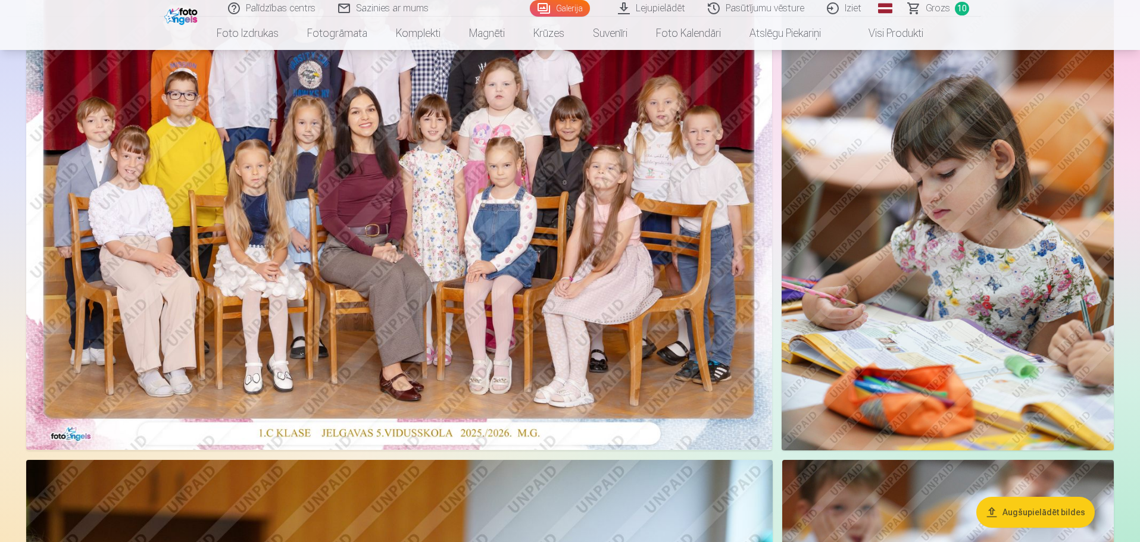 This screenshot has width=1140, height=542. Describe the element at coordinates (337, 33) in the screenshot. I see `a: Fotogrāmata` at that location.